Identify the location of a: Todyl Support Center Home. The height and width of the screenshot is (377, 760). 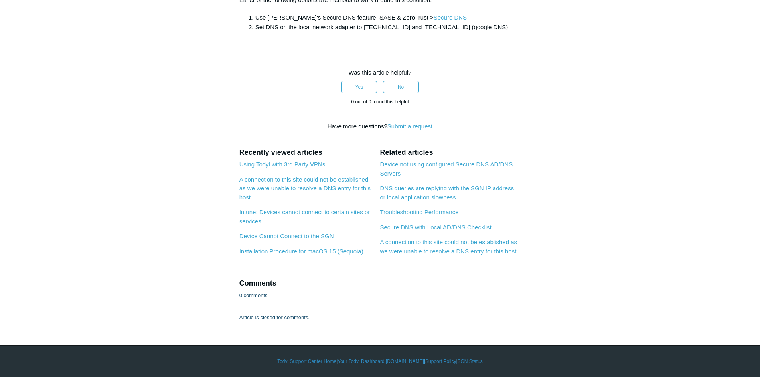
(307, 362).